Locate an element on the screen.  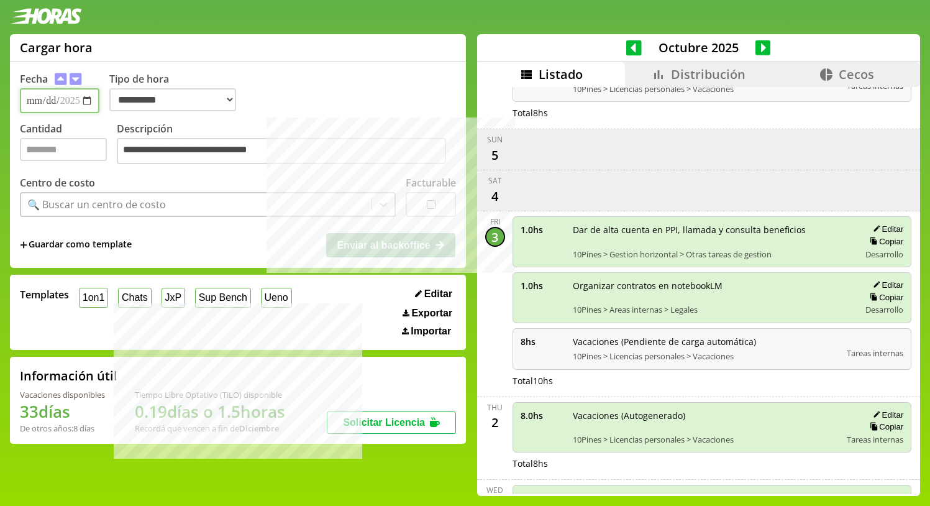
select: Tipo de hora is located at coordinates (173, 99).